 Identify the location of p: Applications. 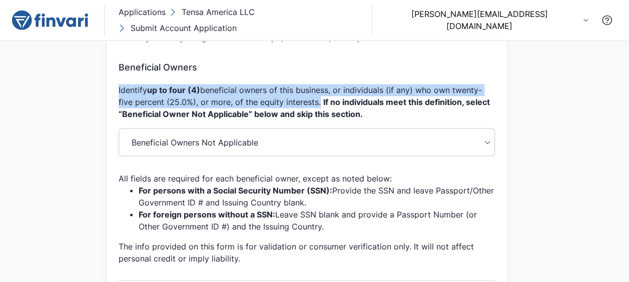
(142, 12).